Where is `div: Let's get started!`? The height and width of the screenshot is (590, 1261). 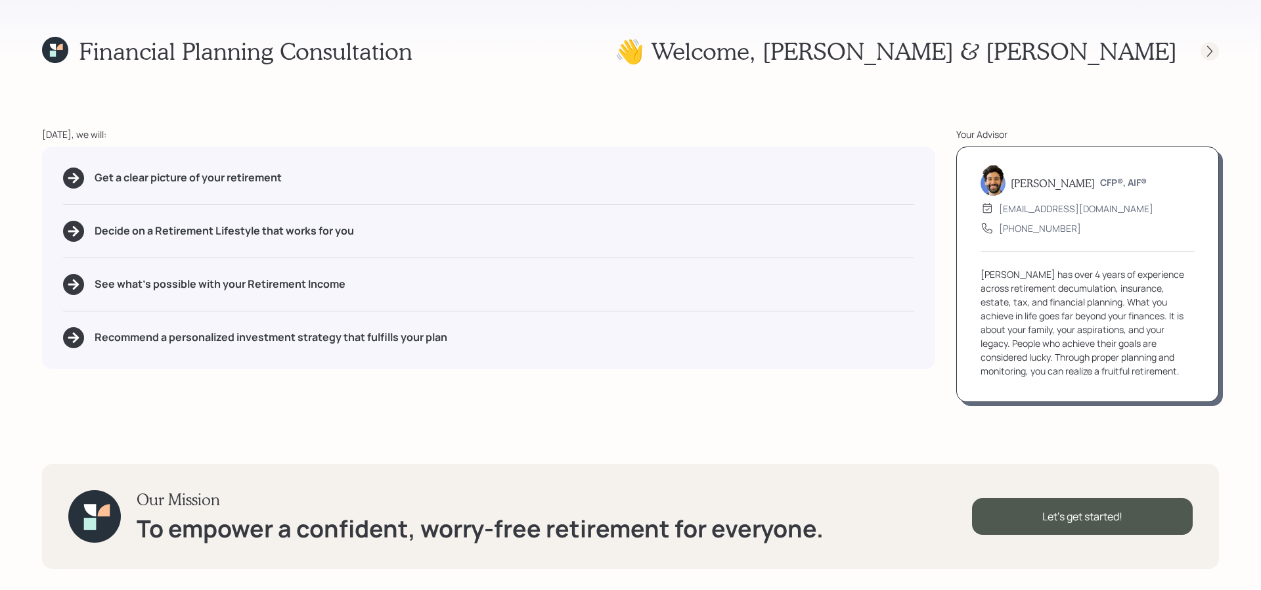
div: Let's get started! is located at coordinates (1083, 516).